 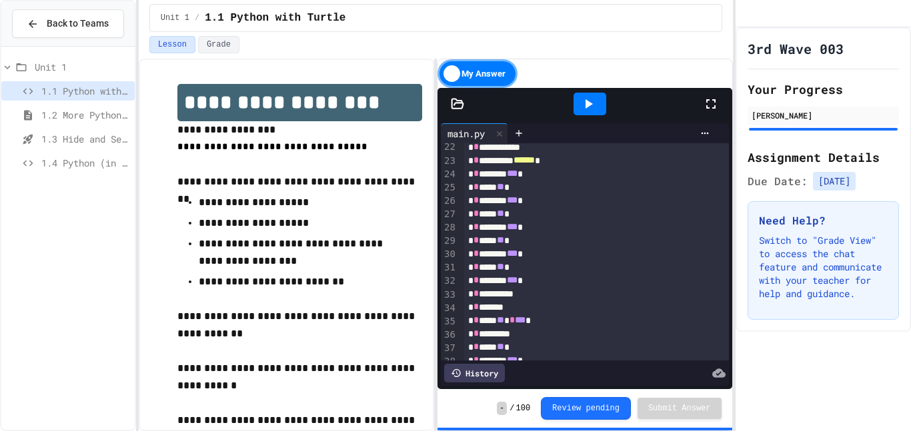 What do you see at coordinates (474, 373) in the screenshot?
I see `div: History` at bounding box center [474, 373].